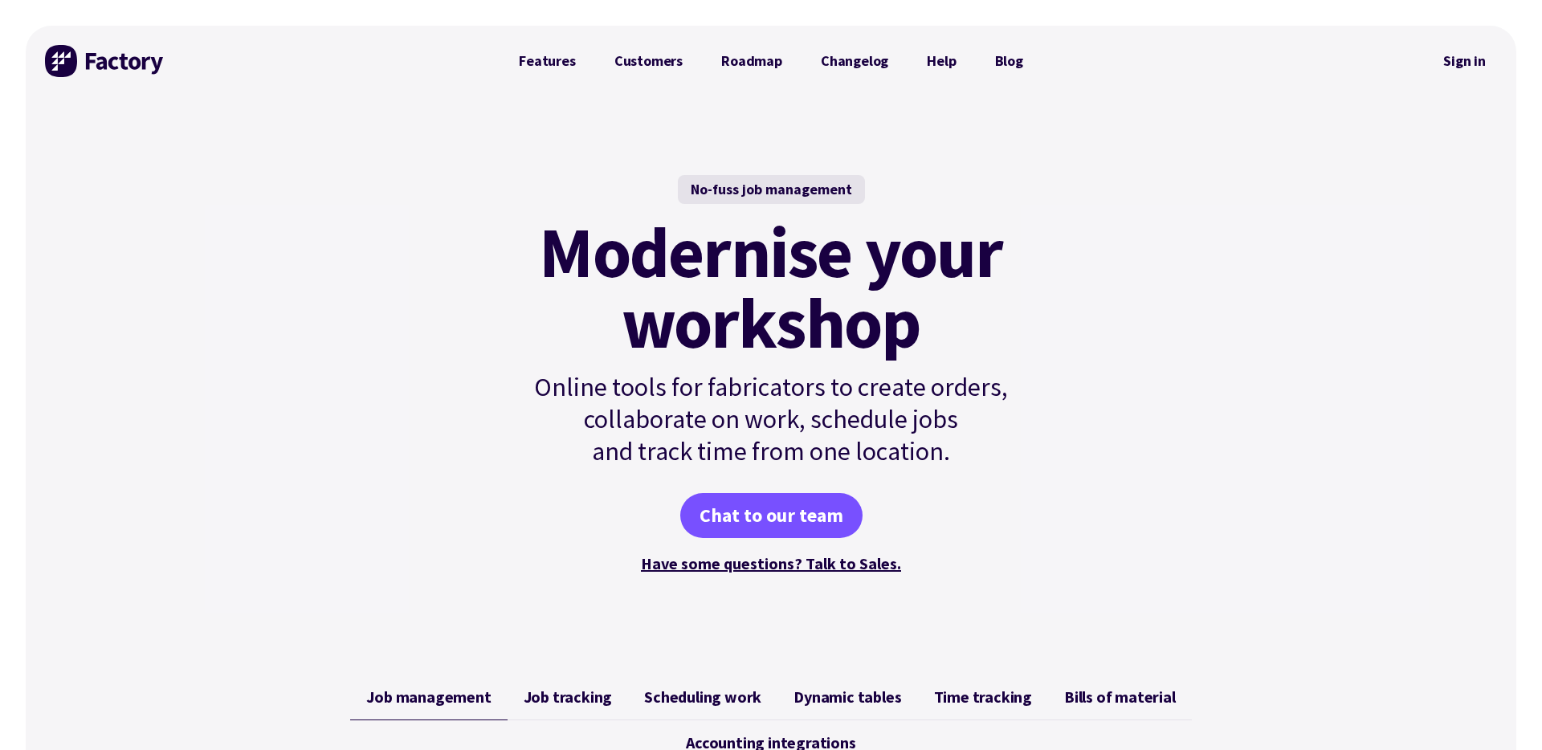 This screenshot has height=750, width=1542. Describe the element at coordinates (770, 288) in the screenshot. I see `mark: Modernise your workshop` at that location.